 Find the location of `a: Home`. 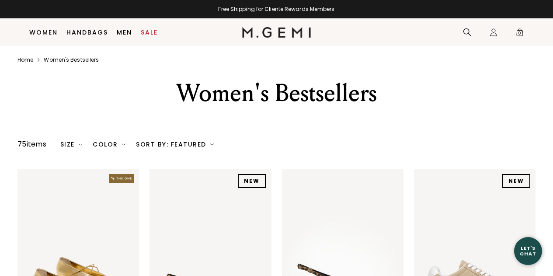

a: Home is located at coordinates (25, 60).